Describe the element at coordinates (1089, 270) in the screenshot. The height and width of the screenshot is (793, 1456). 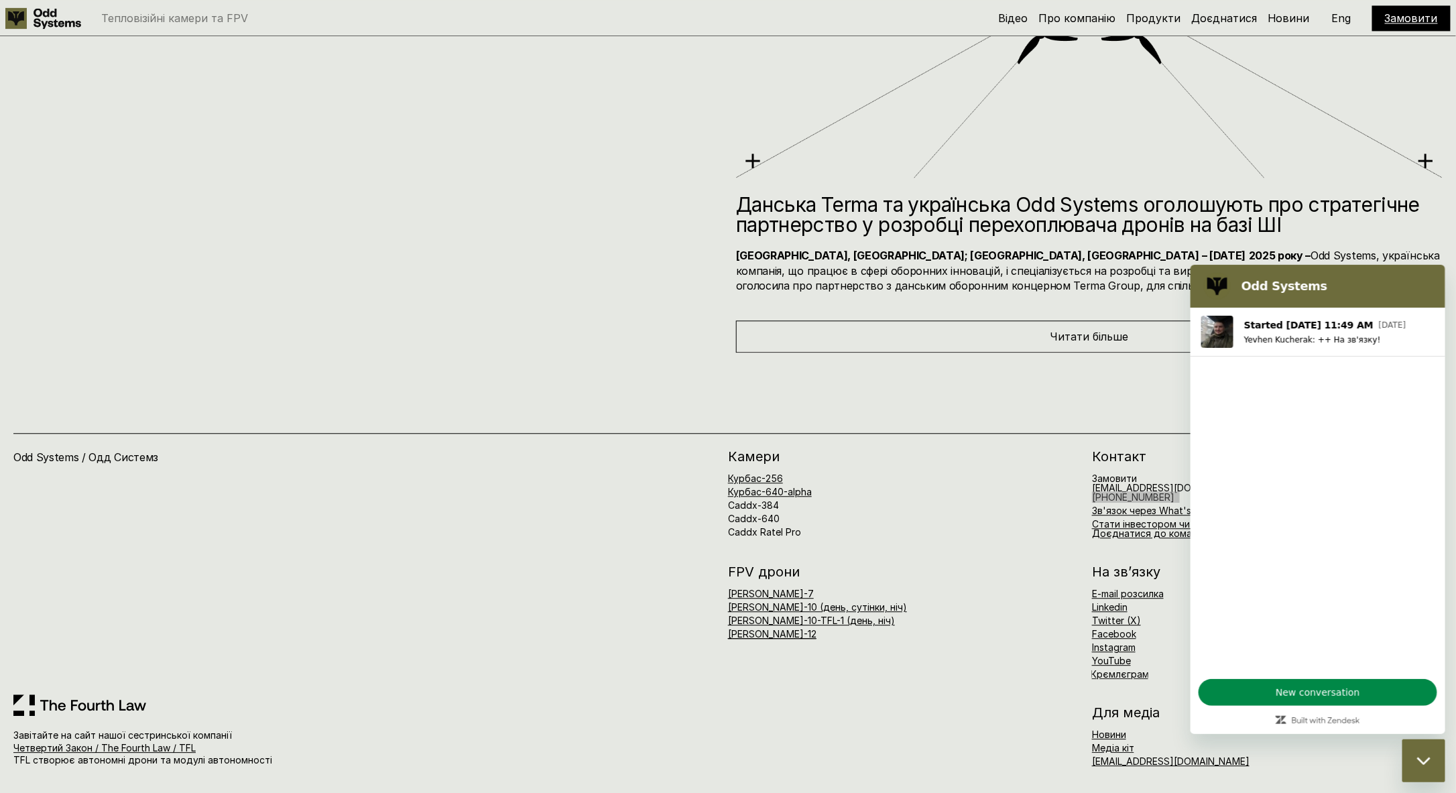
I see `h4: Odd Systems, українська компанія, що працює в сфері оборонних інновацій, і спеціалізується на роз...` at that location.